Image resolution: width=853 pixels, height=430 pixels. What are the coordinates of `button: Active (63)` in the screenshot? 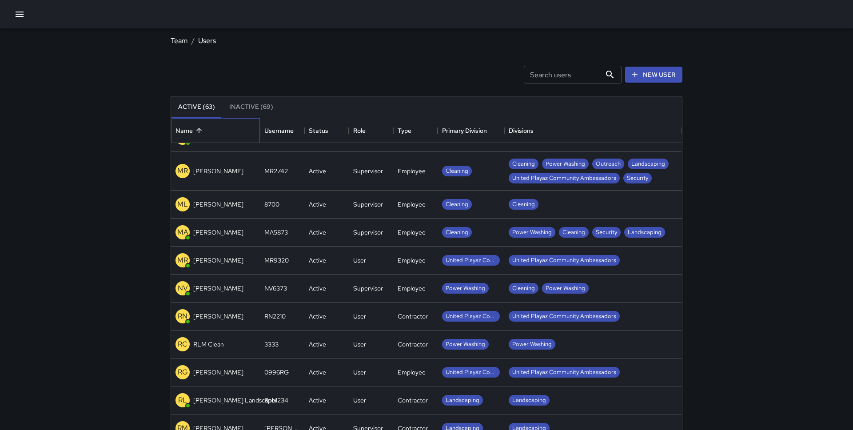 It's located at (196, 107).